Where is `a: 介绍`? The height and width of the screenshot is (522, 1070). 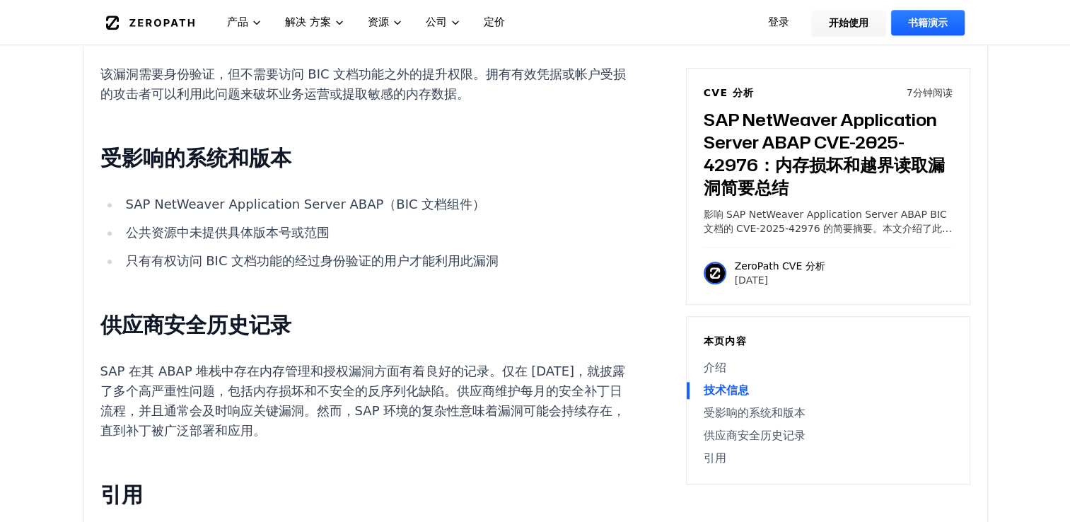 a: 介绍 is located at coordinates (828, 368).